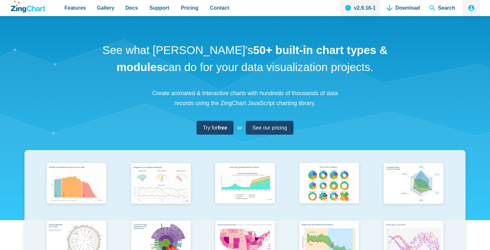 The width and height of the screenshot is (490, 250). I want to click on span: Docs, so click(131, 8).